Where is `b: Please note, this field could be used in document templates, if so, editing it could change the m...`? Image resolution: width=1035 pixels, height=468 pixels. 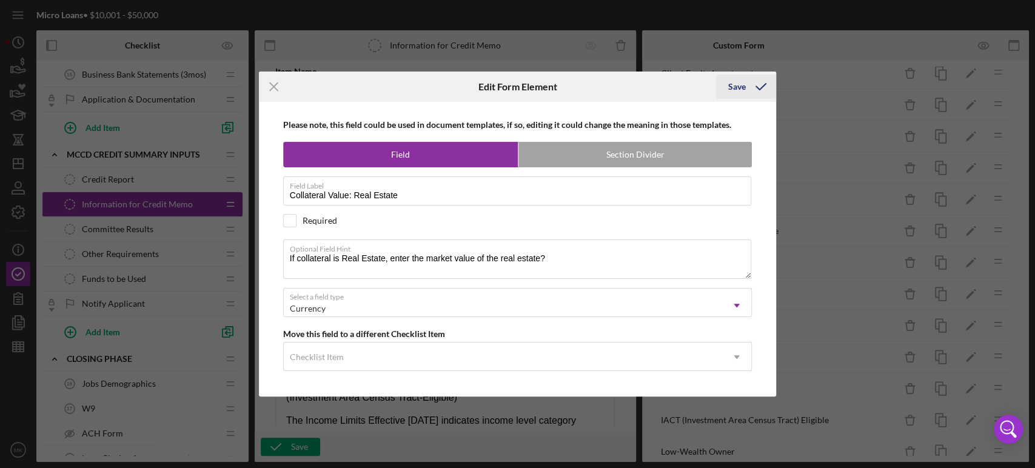 b: Please note, this field could be used in document templates, if so, editing it could change the m... is located at coordinates (507, 124).